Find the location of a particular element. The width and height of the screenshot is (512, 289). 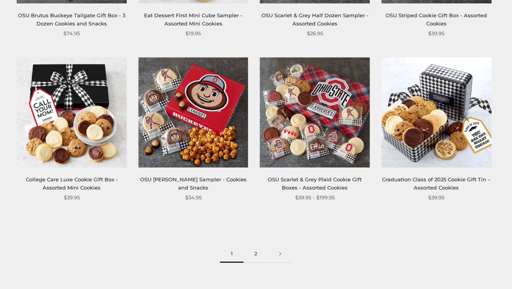

img: College Care Luxe Cookie Gift Box - Assorted Mini Cookies is located at coordinates (72, 112).